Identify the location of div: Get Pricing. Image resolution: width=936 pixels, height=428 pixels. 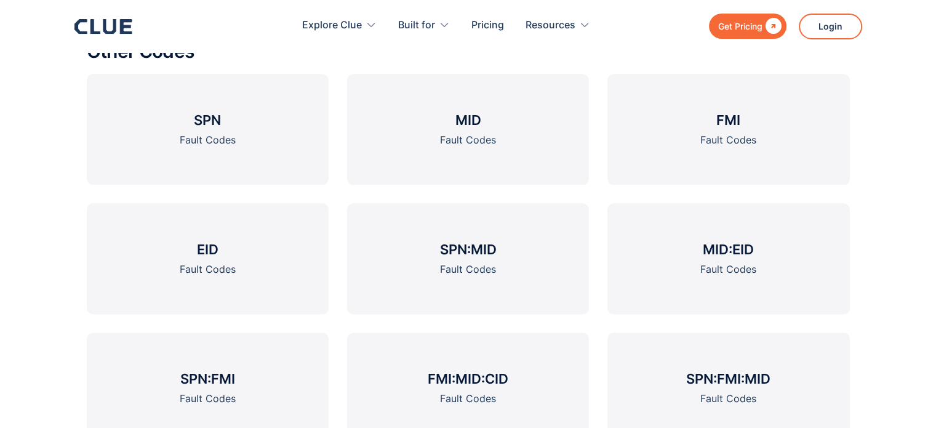
(740, 26).